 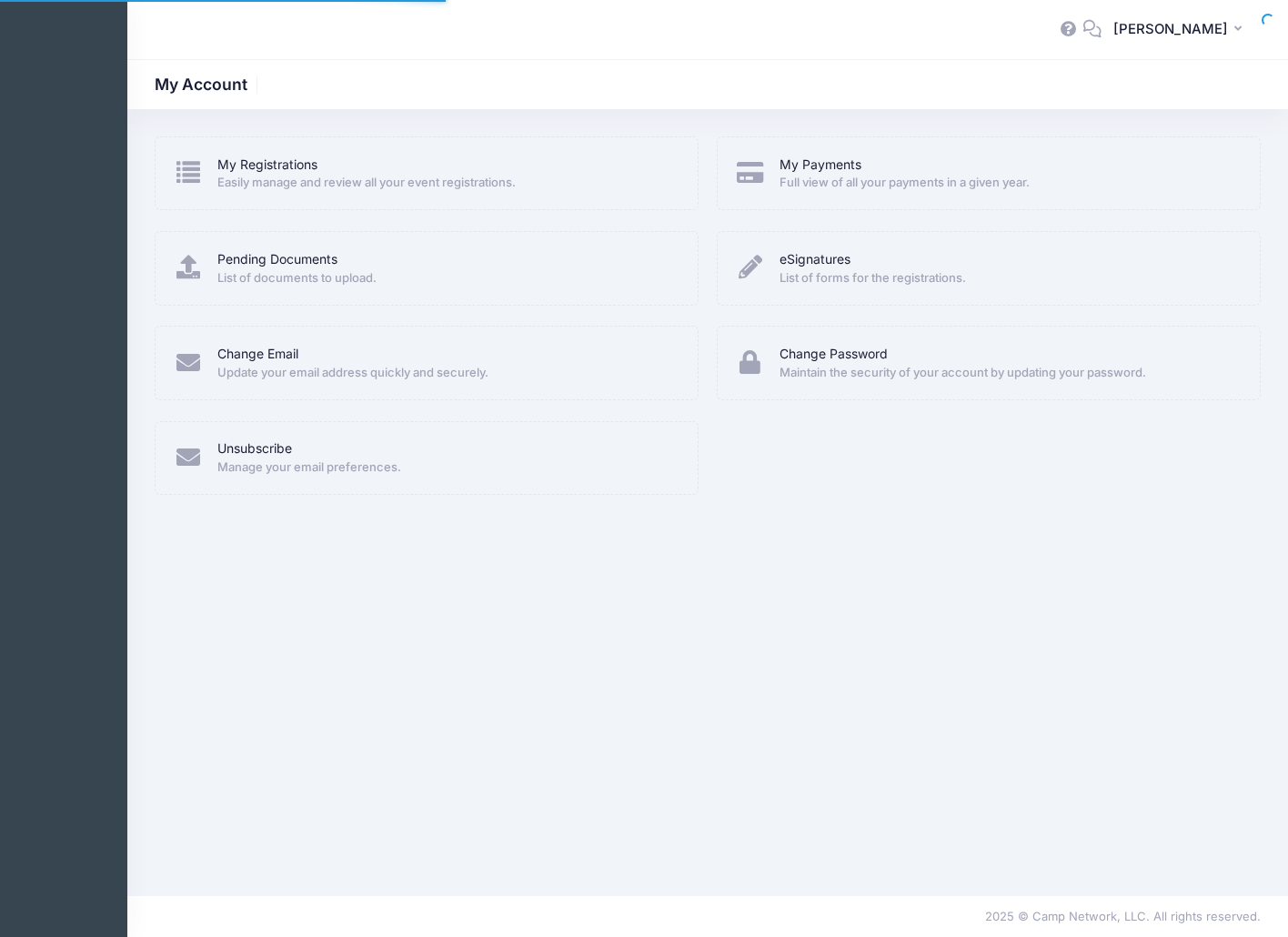 I want to click on a: Pending Documents, so click(x=278, y=259).